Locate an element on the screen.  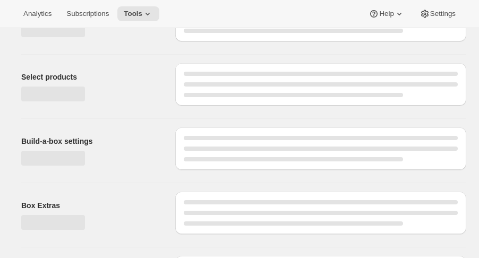
span: Subscriptions is located at coordinates (88, 14).